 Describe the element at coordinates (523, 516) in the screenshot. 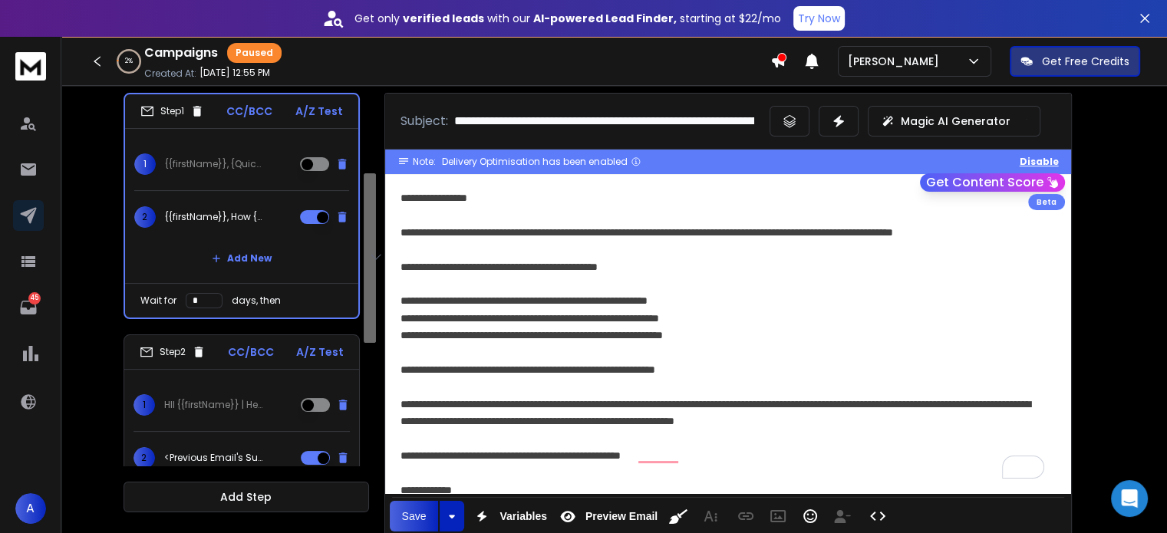

I see `span: Variables` at that location.